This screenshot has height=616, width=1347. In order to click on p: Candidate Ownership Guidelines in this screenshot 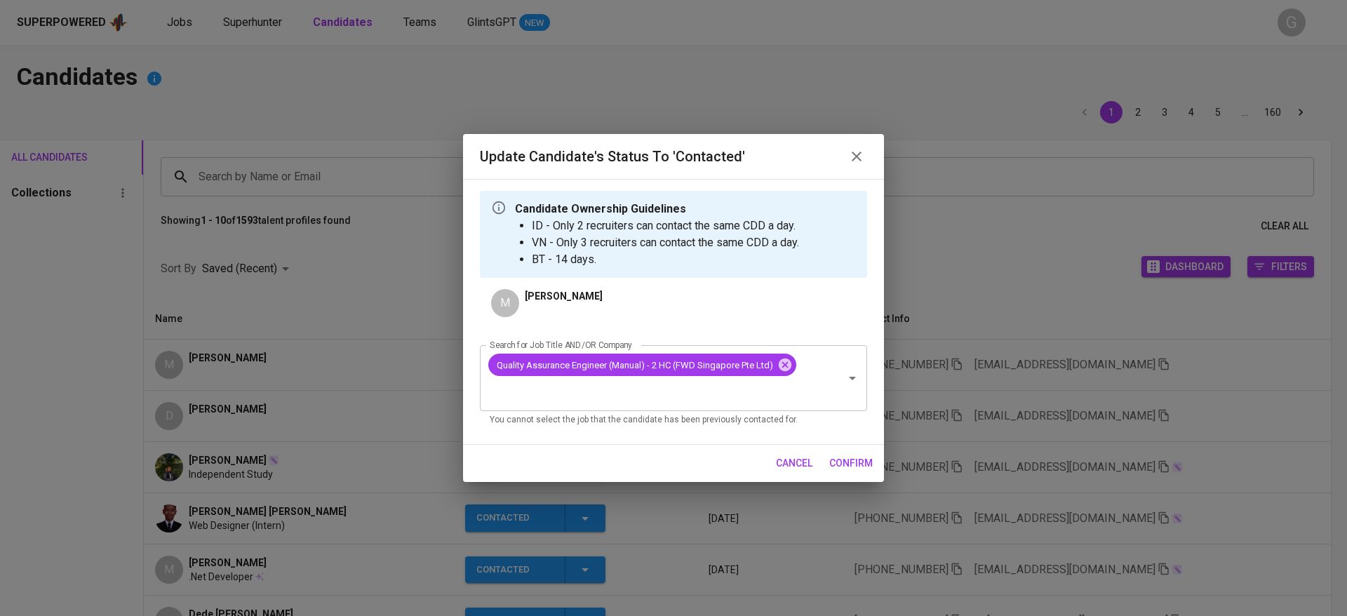, I will do `click(657, 209)`.